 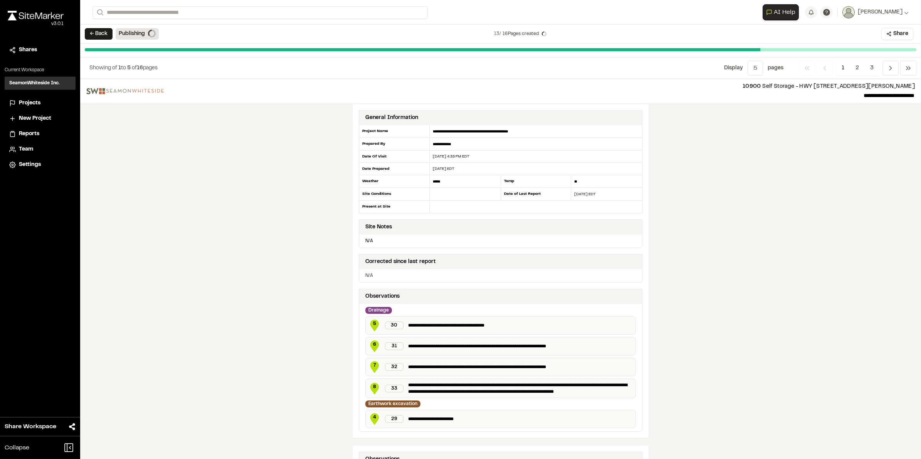 What do you see at coordinates (784, 12) in the screenshot?
I see `span: AI Help` at bounding box center [784, 12].